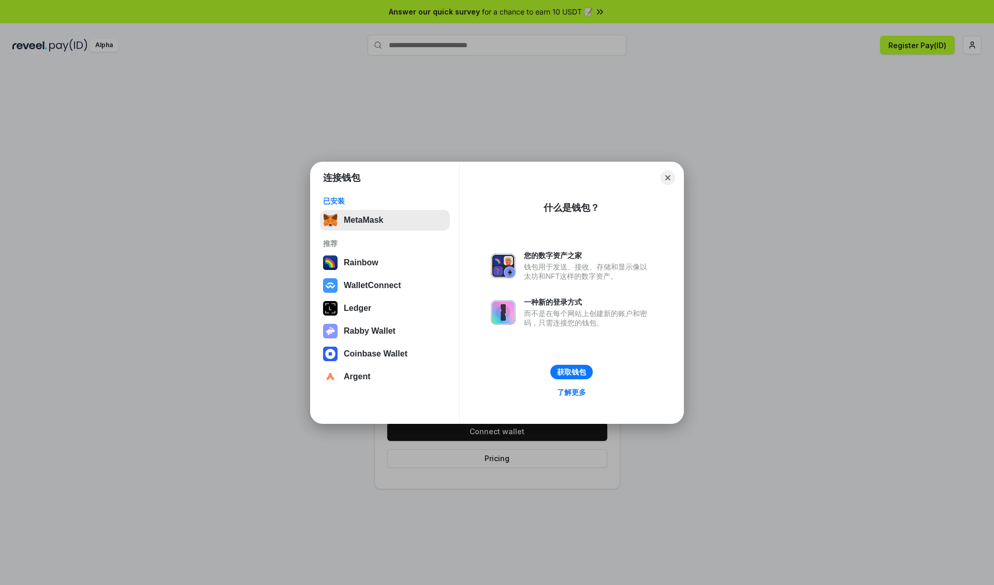 Image resolution: width=994 pixels, height=585 pixels. What do you see at coordinates (385, 263) in the screenshot?
I see `button: Rainbow` at bounding box center [385, 263].